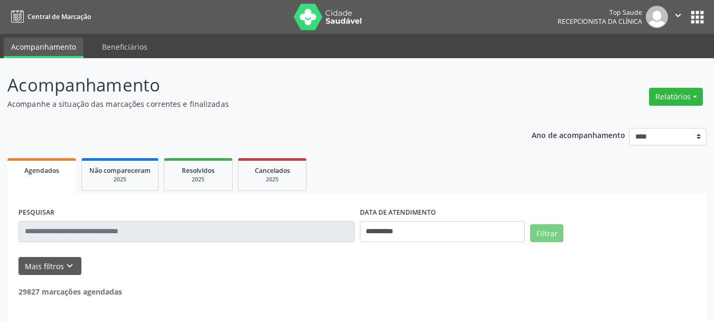 The width and height of the screenshot is (714, 321). Describe the element at coordinates (578, 134) in the screenshot. I see `p: Ano de acompanhamento` at that location.